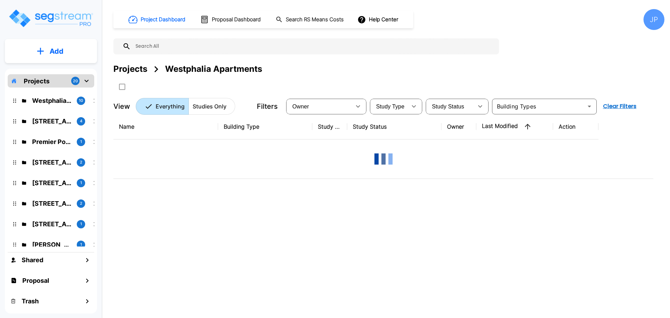  I want to click on button: Clear Filters, so click(620, 106).